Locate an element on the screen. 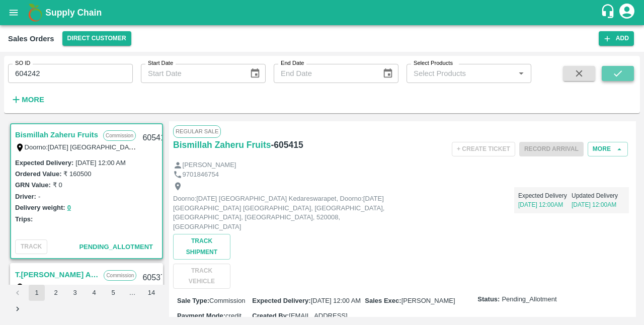 This screenshot has width=644, height=325. label: GRN Value: is located at coordinates (33, 185).